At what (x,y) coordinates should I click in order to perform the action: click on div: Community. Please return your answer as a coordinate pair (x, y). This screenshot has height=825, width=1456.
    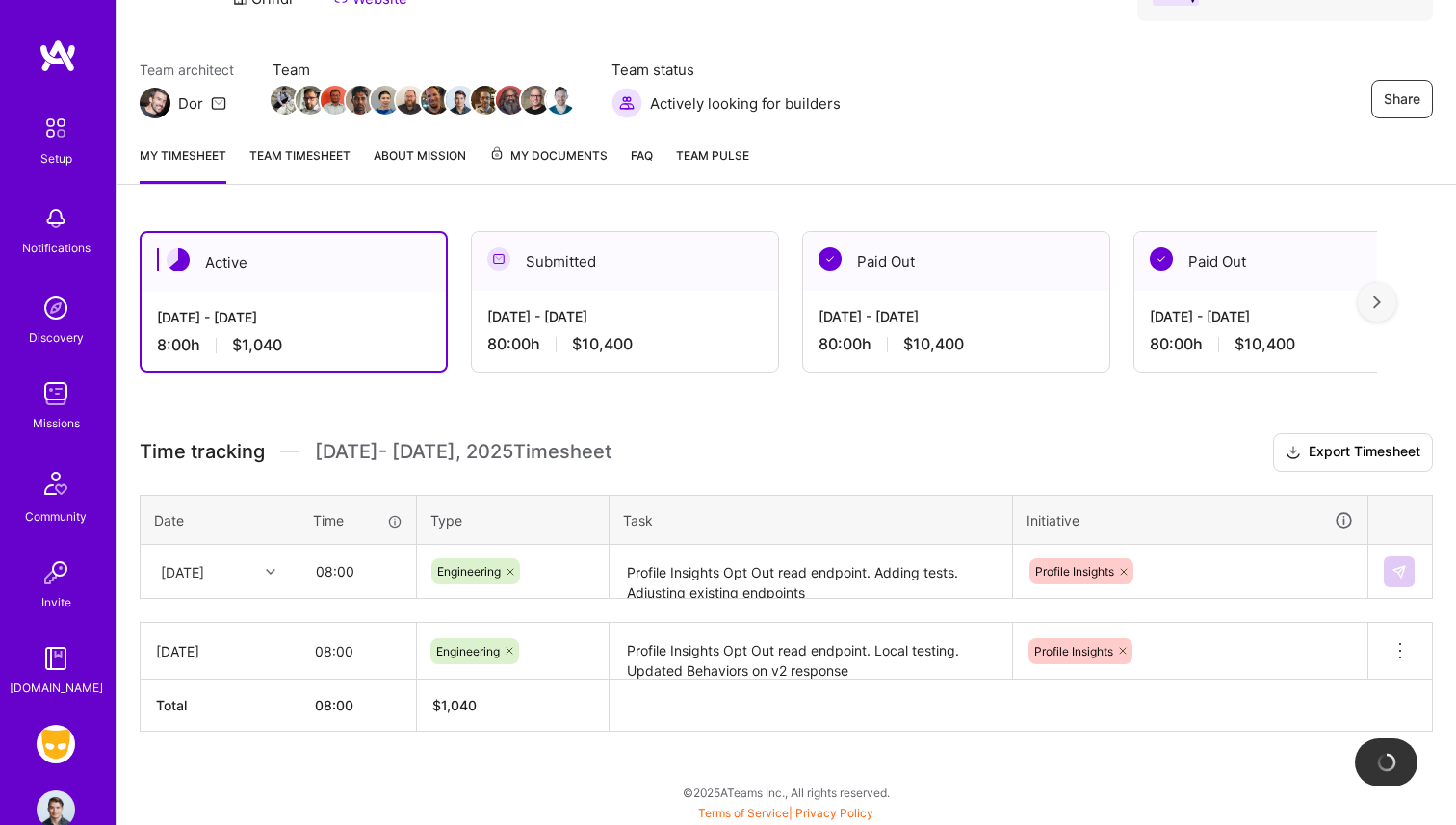
    Looking at the image, I should click on (56, 517).